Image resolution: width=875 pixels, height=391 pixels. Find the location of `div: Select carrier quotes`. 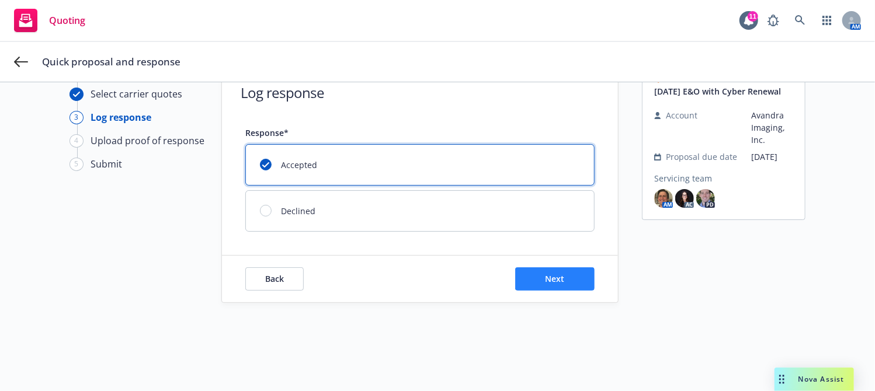

div: Select carrier quotes is located at coordinates (136, 94).